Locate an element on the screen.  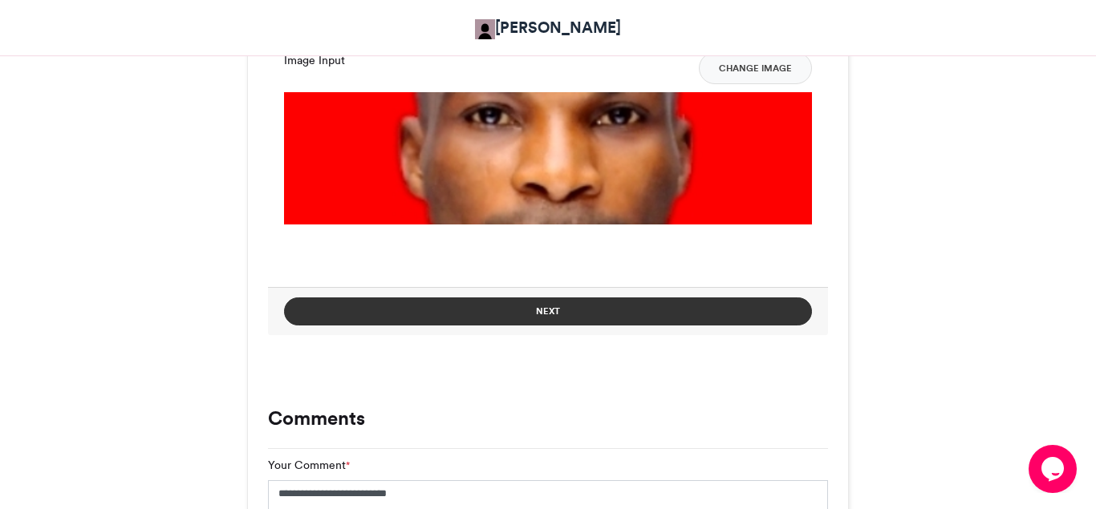
button: Next is located at coordinates (548, 311).